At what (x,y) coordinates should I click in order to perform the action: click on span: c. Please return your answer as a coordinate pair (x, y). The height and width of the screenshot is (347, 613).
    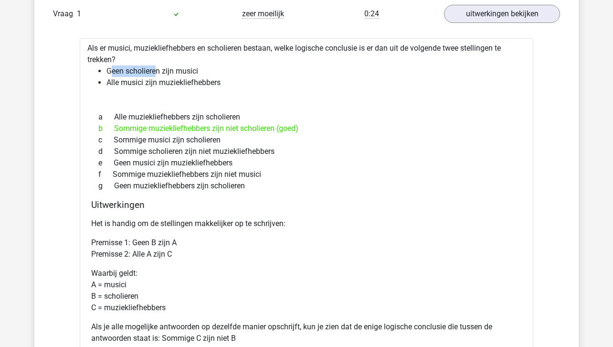
    Looking at the image, I should click on (106, 140).